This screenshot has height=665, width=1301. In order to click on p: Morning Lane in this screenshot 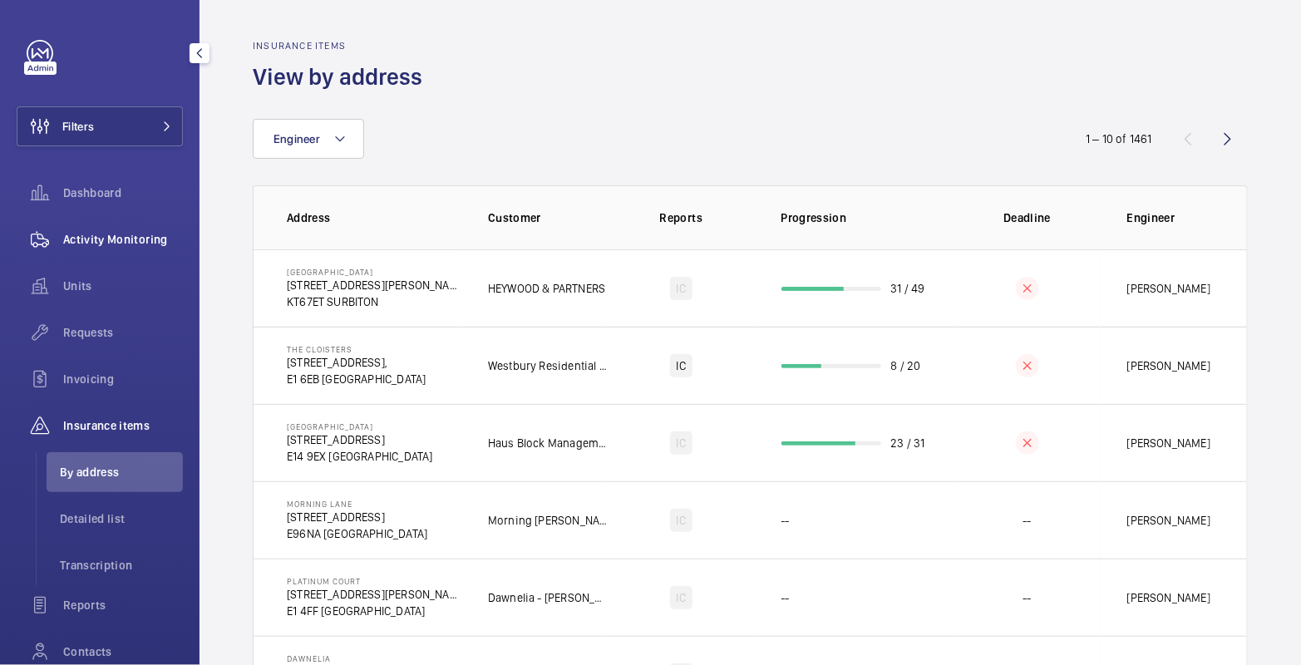, I will do `click(357, 504)`.